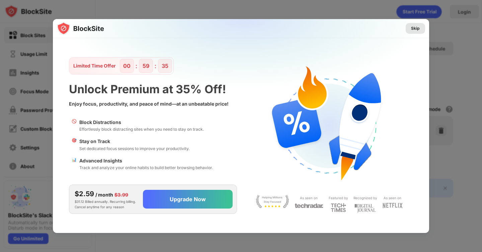 The image size is (482, 252). Describe the element at coordinates (338, 198) in the screenshot. I see `div: Featured by` at that location.